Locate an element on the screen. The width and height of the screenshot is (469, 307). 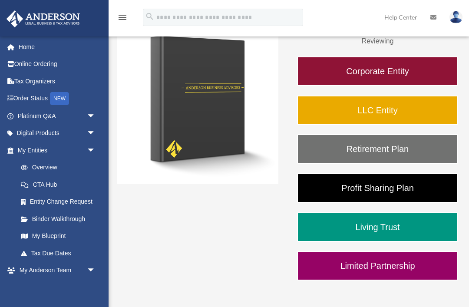
a: Corporate Entity is located at coordinates (377, 71).